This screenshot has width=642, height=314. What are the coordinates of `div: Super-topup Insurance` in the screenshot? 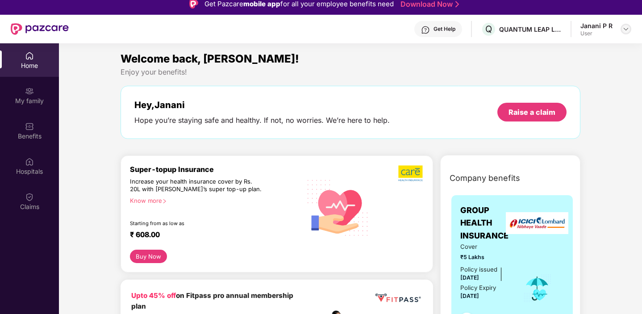 It's located at (216, 169).